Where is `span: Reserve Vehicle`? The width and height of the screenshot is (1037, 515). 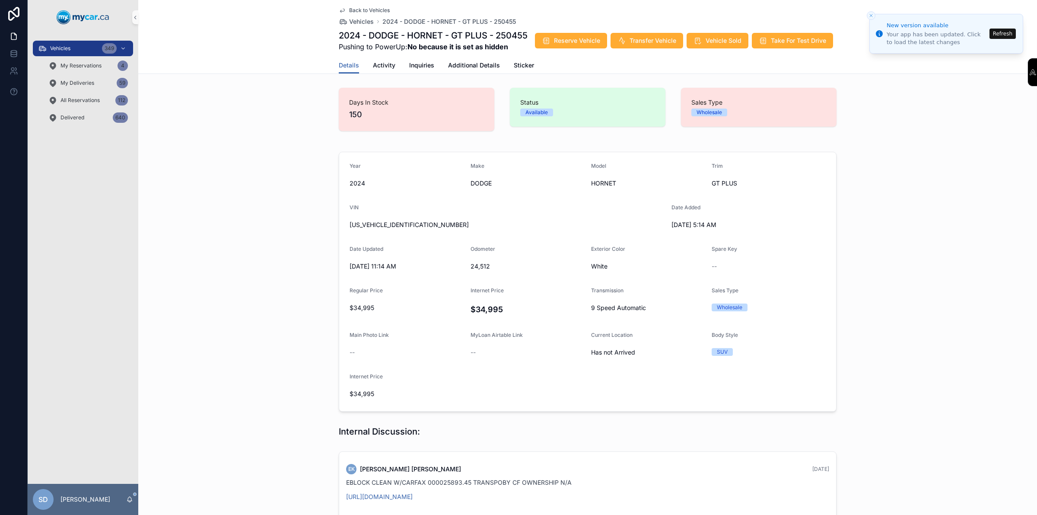 span: Reserve Vehicle is located at coordinates (577, 41).